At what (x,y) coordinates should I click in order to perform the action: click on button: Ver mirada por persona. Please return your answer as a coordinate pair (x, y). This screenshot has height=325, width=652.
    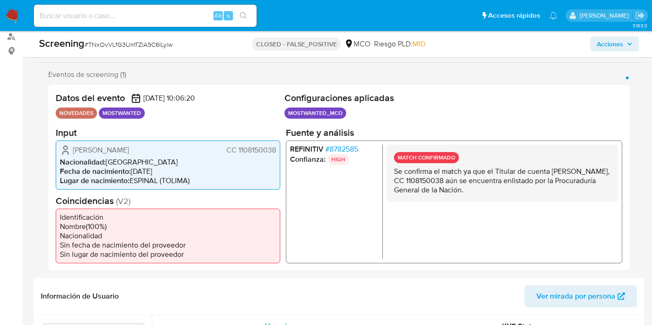
    Looking at the image, I should click on (580, 296).